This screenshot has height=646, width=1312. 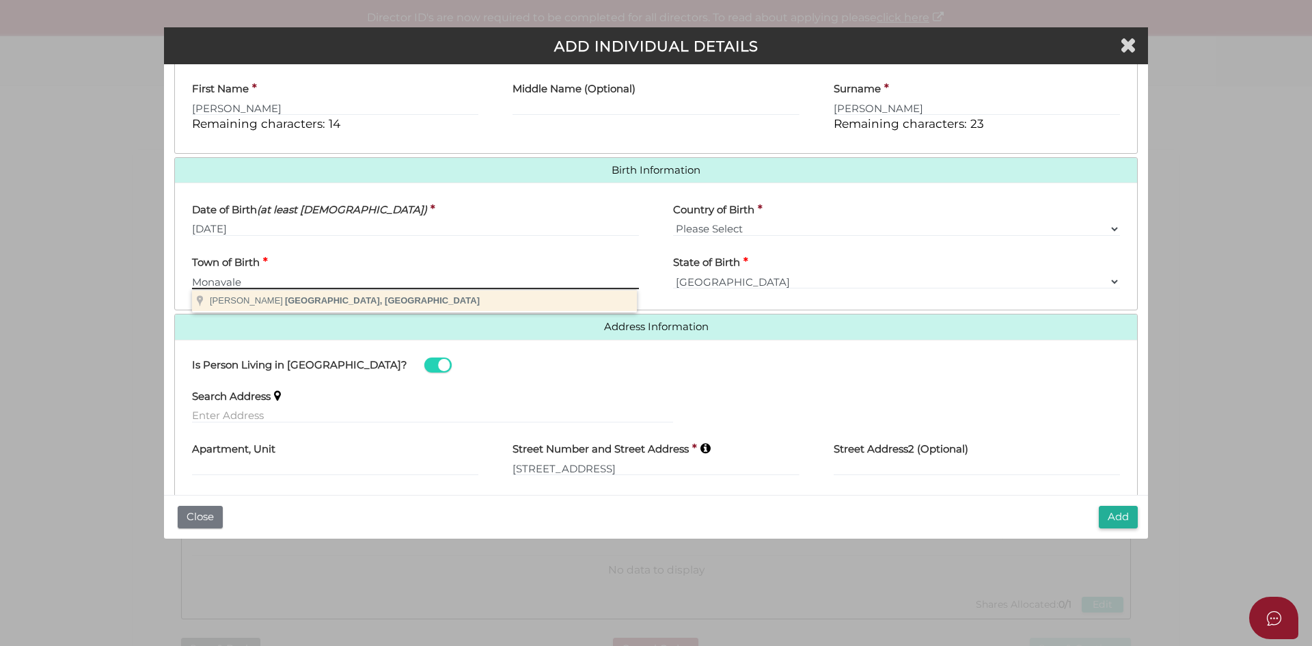 What do you see at coordinates (415, 282) in the screenshot?
I see `input: Enter a location` at bounding box center [415, 282].